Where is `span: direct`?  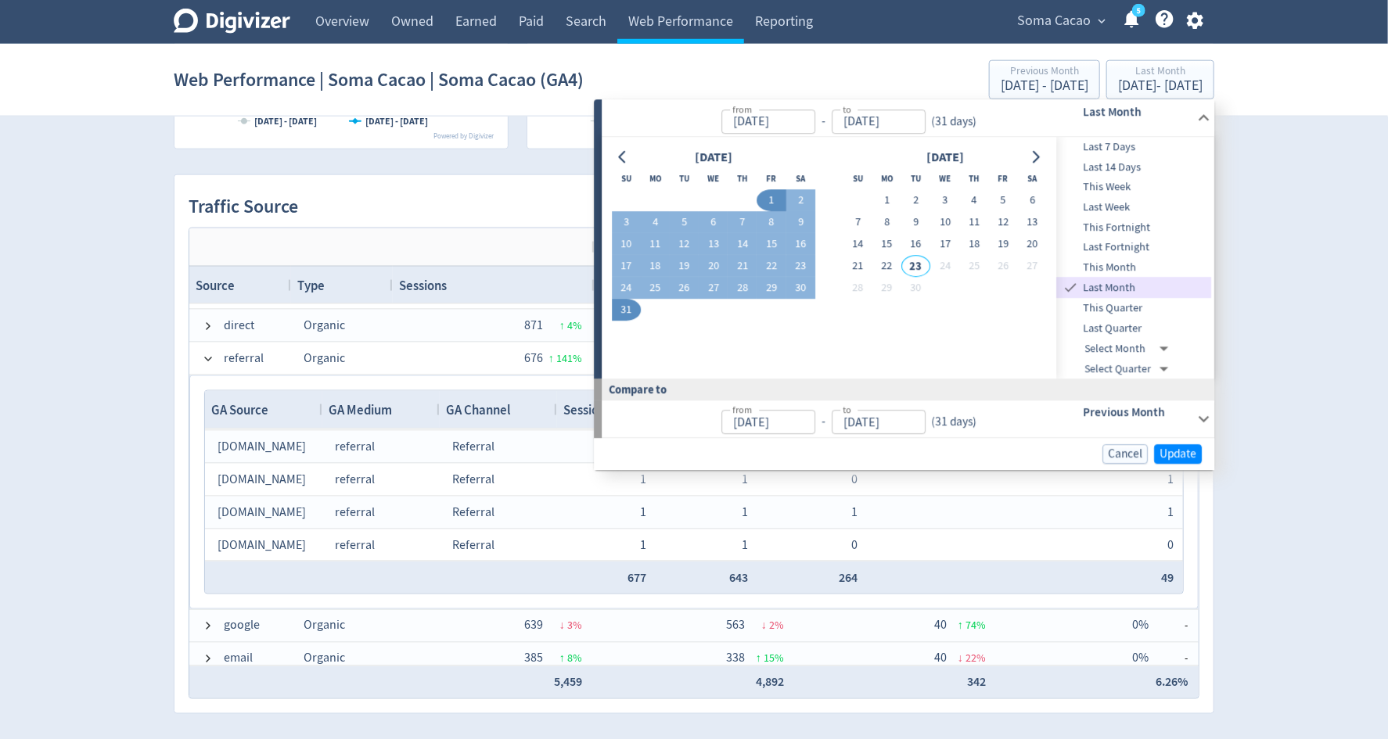
span: direct is located at coordinates (239, 325).